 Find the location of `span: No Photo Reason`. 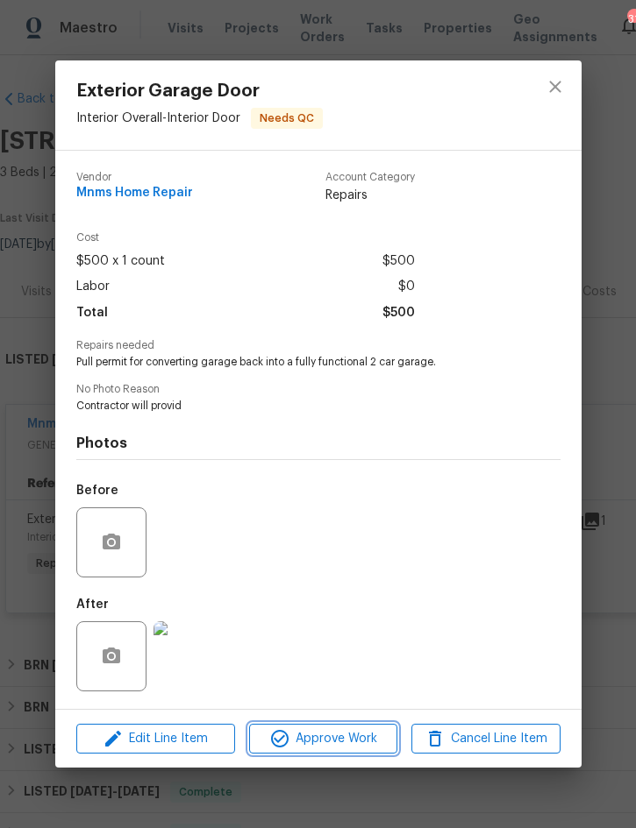

span: No Photo Reason is located at coordinates (318, 389).